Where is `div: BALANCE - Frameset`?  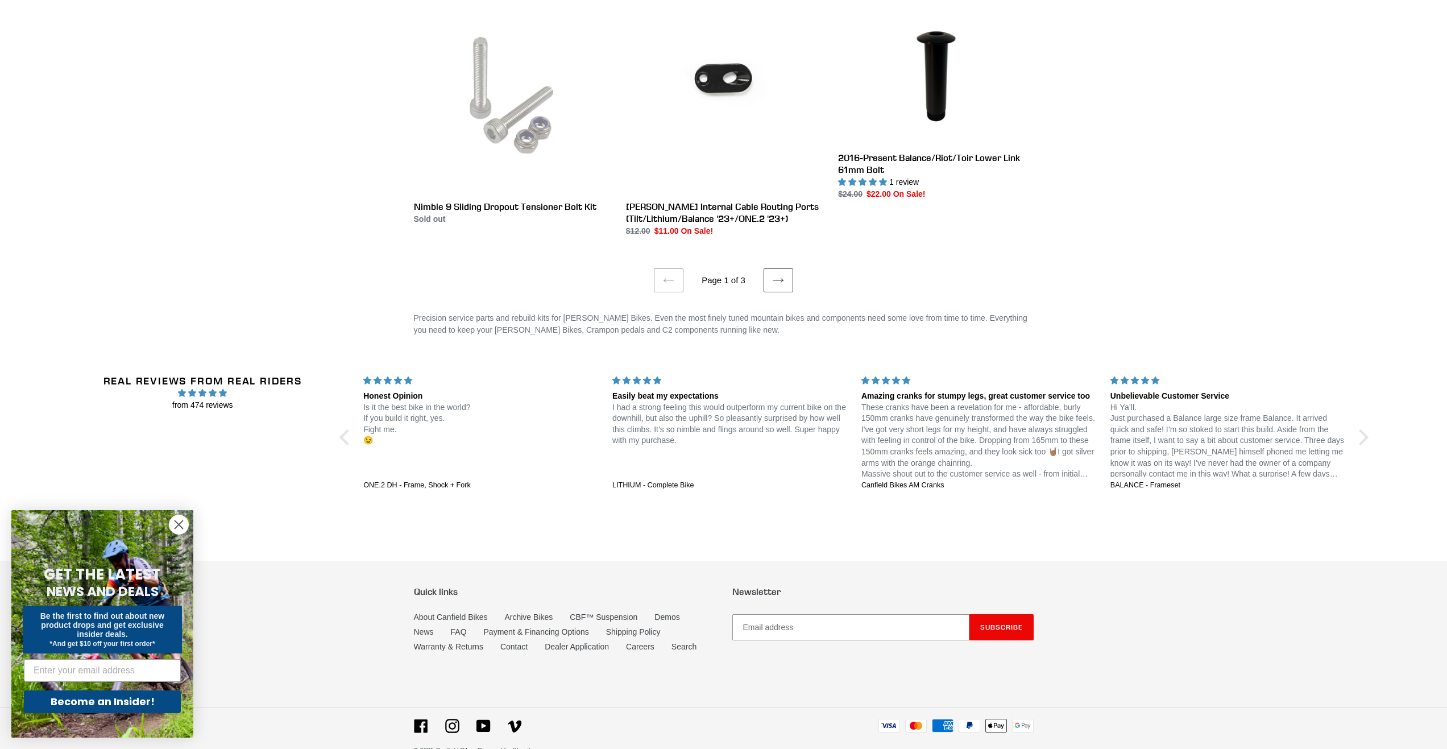
div: BALANCE - Frameset is located at coordinates (1228, 485).